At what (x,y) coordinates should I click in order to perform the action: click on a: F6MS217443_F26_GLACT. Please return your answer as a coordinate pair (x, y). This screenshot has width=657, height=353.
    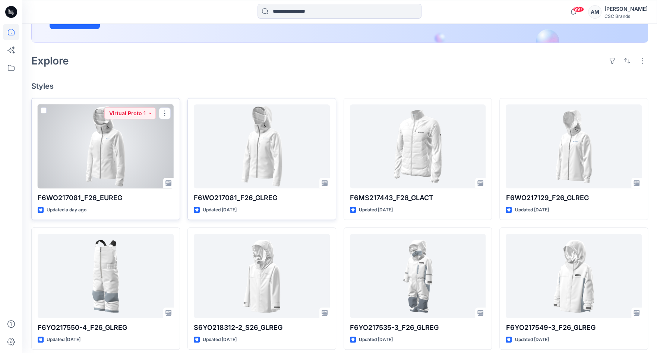
    Looking at the image, I should click on (418, 146).